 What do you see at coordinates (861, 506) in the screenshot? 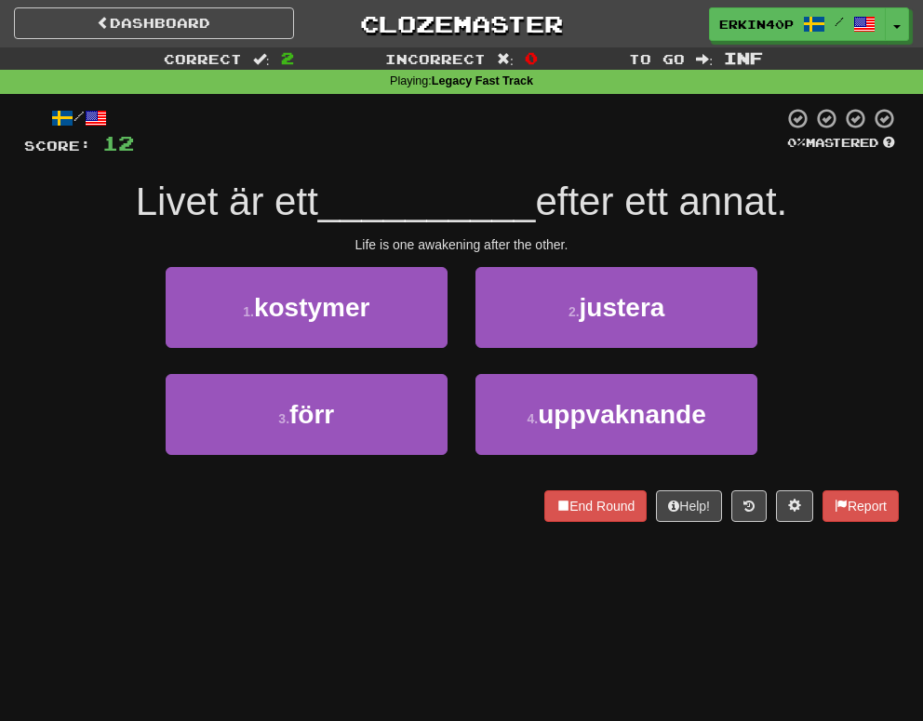
I see `button: Report` at bounding box center [861, 506].